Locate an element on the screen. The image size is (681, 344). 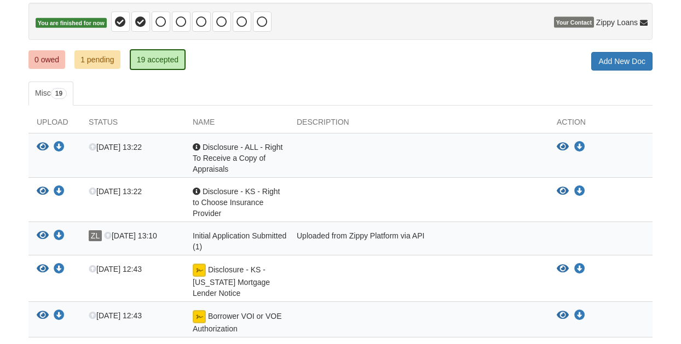
span: Zippy Loans is located at coordinates (617, 22).